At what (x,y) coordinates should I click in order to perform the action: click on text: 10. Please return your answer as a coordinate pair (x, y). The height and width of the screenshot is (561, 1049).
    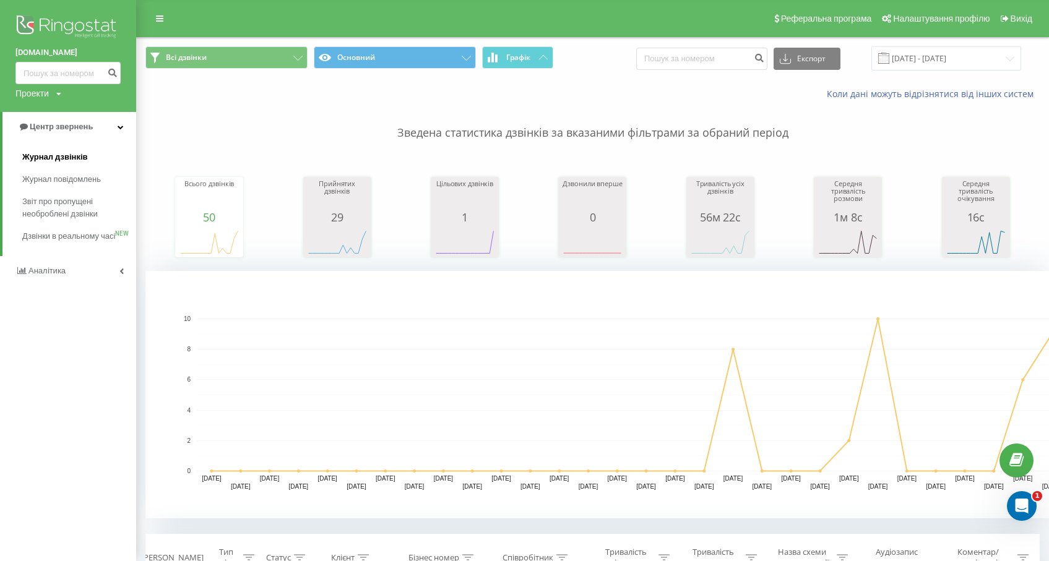
    Looking at the image, I should click on (188, 319).